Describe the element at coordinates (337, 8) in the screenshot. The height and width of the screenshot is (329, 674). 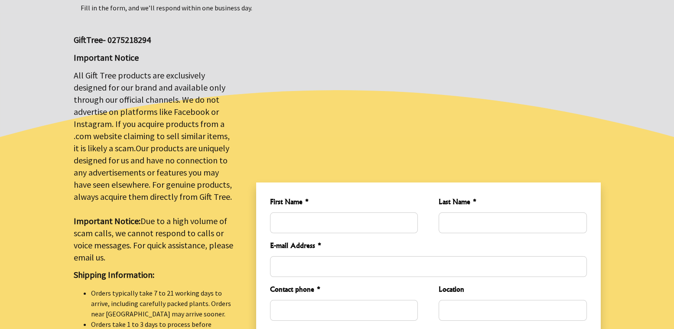
I see `p: Fill in the form, and we’ll respond within one business day.` at that location.